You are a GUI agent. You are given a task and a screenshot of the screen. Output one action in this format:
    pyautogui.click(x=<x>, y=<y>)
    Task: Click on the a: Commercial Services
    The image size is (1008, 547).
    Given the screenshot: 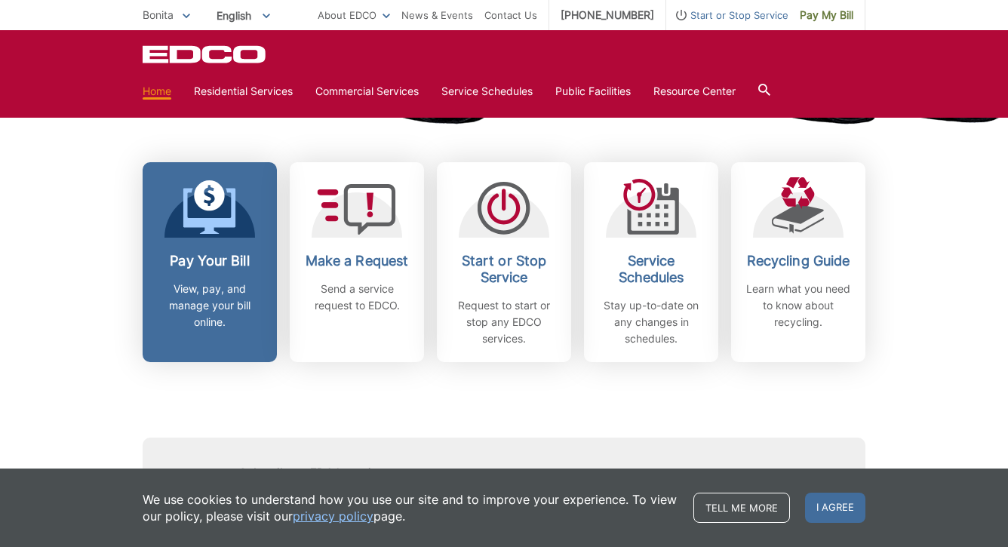 What is the action you would take?
    pyautogui.click(x=367, y=91)
    